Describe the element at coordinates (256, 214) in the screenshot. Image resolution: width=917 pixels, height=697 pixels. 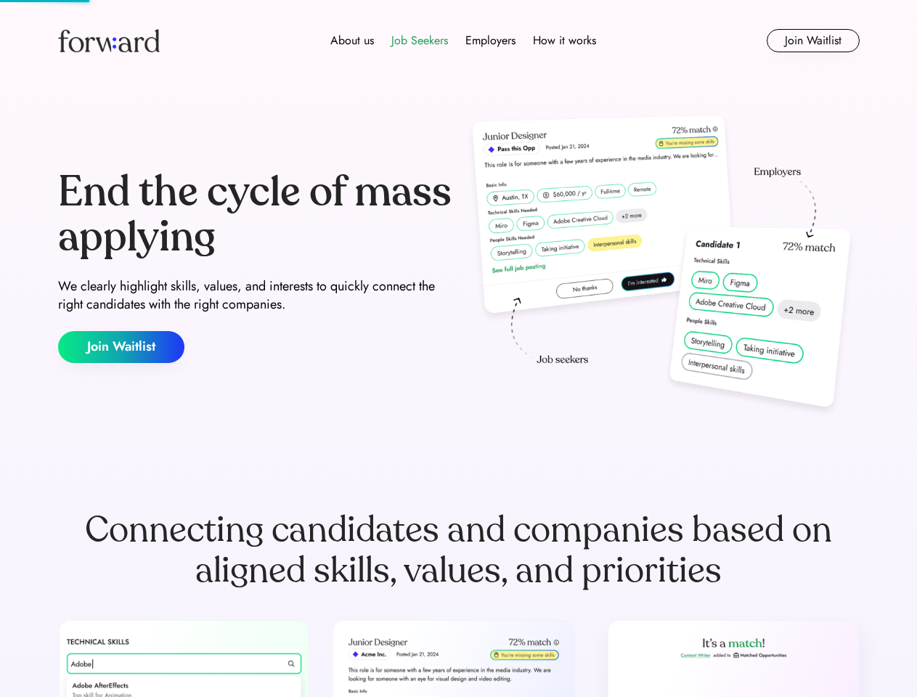
I see `div: End the cycle of mass applying` at that location.